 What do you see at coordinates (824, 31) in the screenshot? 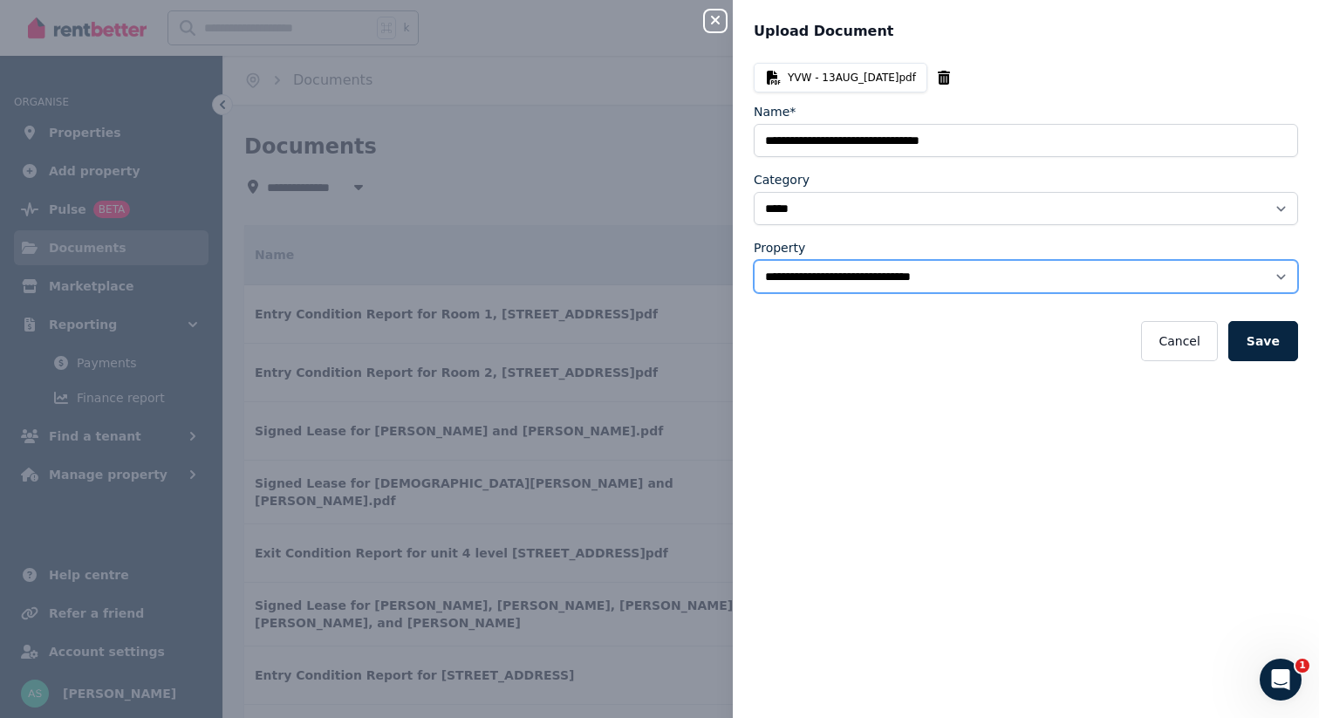
I see `span: Upload Document` at bounding box center [824, 31].